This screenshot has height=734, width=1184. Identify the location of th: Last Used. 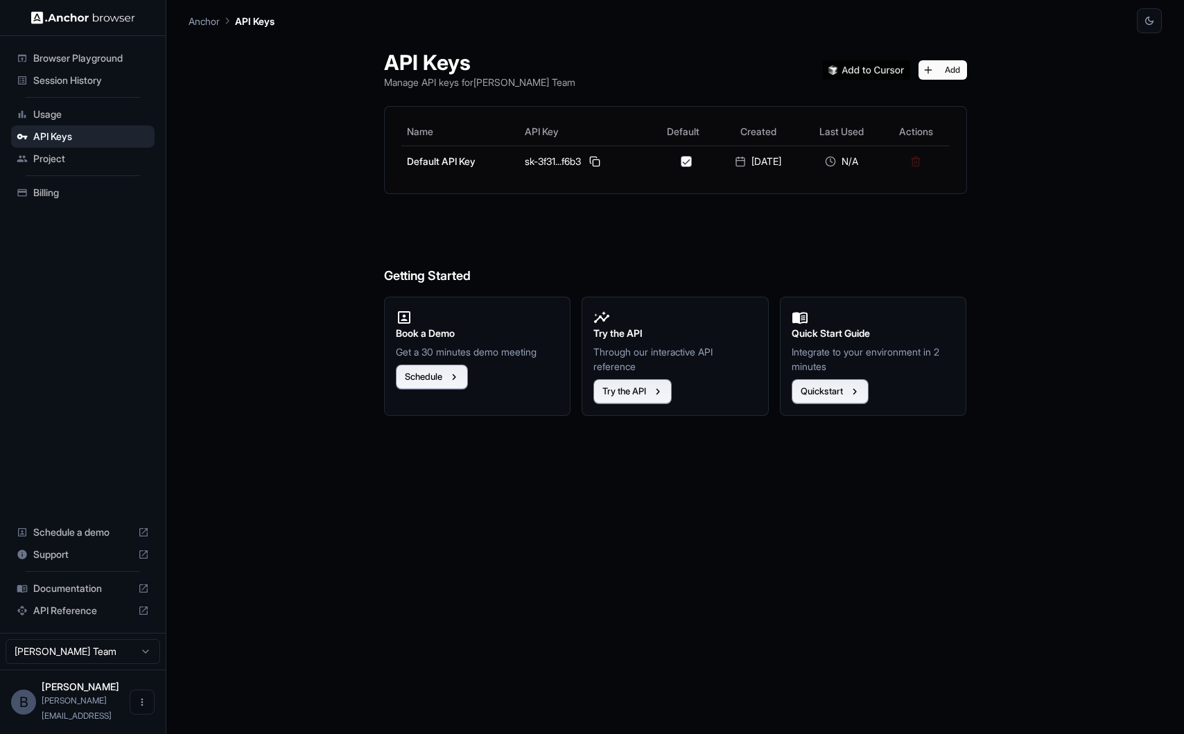
(842, 132).